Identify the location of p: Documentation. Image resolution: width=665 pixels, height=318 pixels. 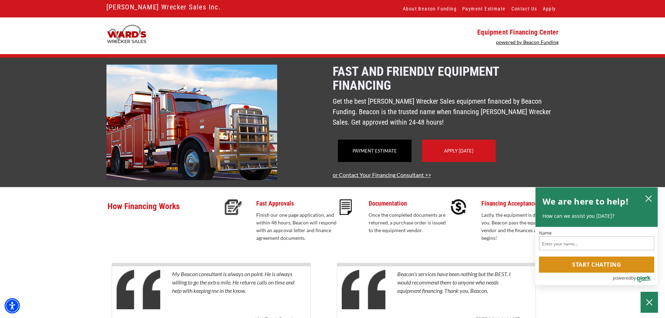
(409, 204).